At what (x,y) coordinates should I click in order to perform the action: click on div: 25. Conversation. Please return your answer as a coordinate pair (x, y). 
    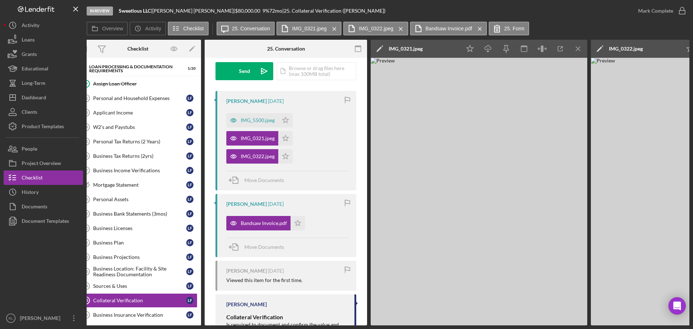
    Looking at the image, I should click on (286, 49).